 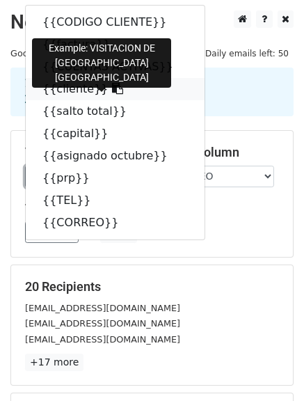 I want to click on a: {{CORREO}}, so click(x=115, y=223).